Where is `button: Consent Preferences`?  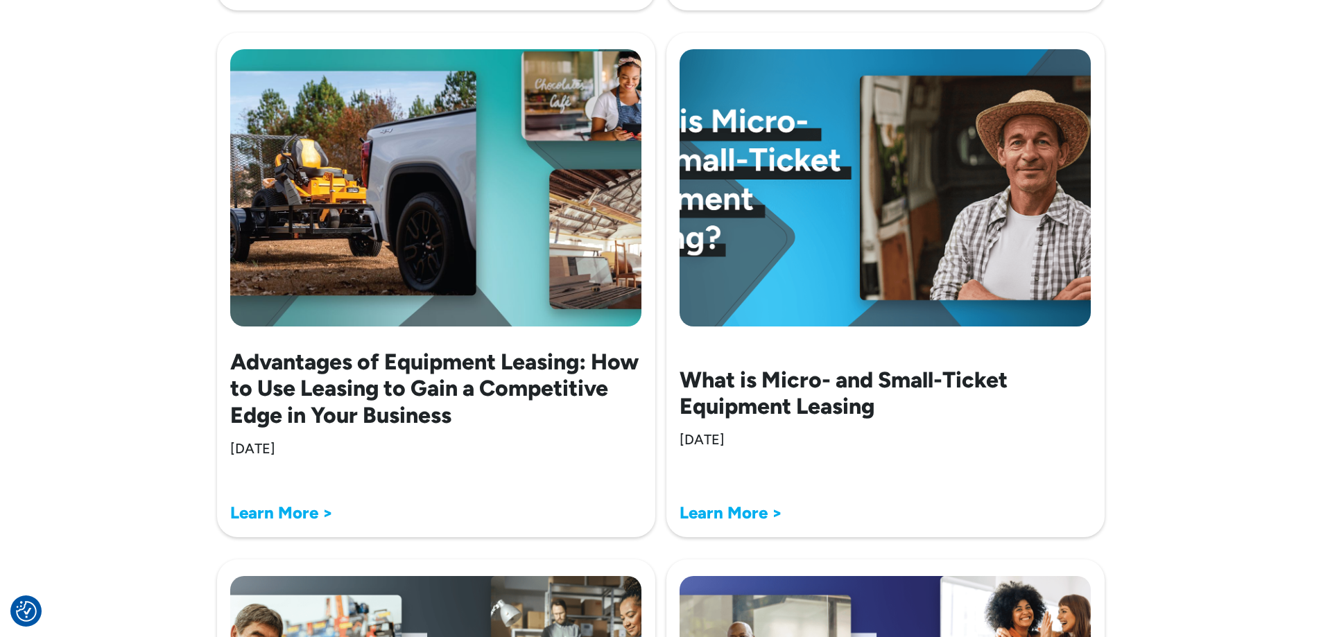
button: Consent Preferences is located at coordinates (26, 611).